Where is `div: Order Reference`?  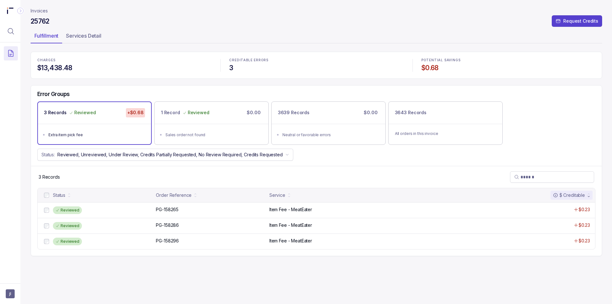 div: Order Reference is located at coordinates (174, 195).